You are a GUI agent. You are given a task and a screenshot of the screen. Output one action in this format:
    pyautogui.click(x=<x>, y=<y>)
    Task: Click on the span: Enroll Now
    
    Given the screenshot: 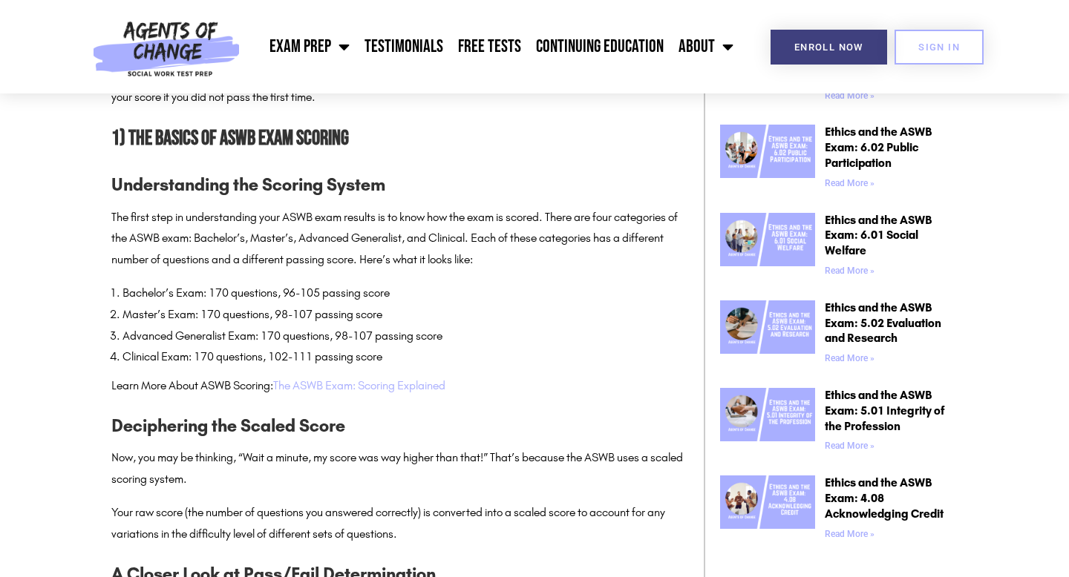 What is the action you would take?
    pyautogui.click(x=828, y=47)
    